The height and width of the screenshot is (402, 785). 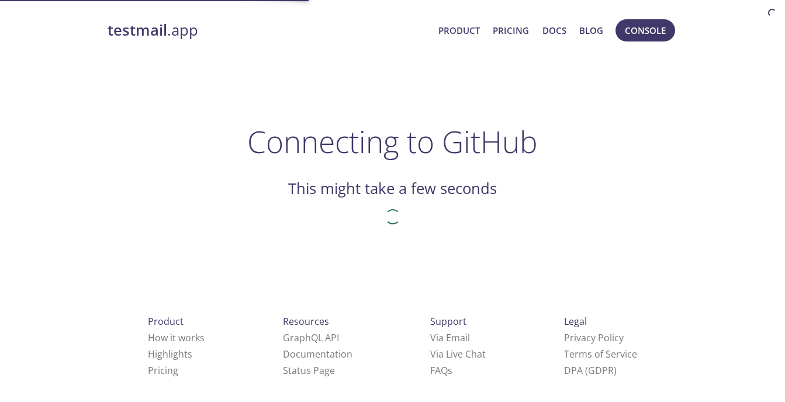 I want to click on a: DPA (GDPR), so click(x=591, y=371).